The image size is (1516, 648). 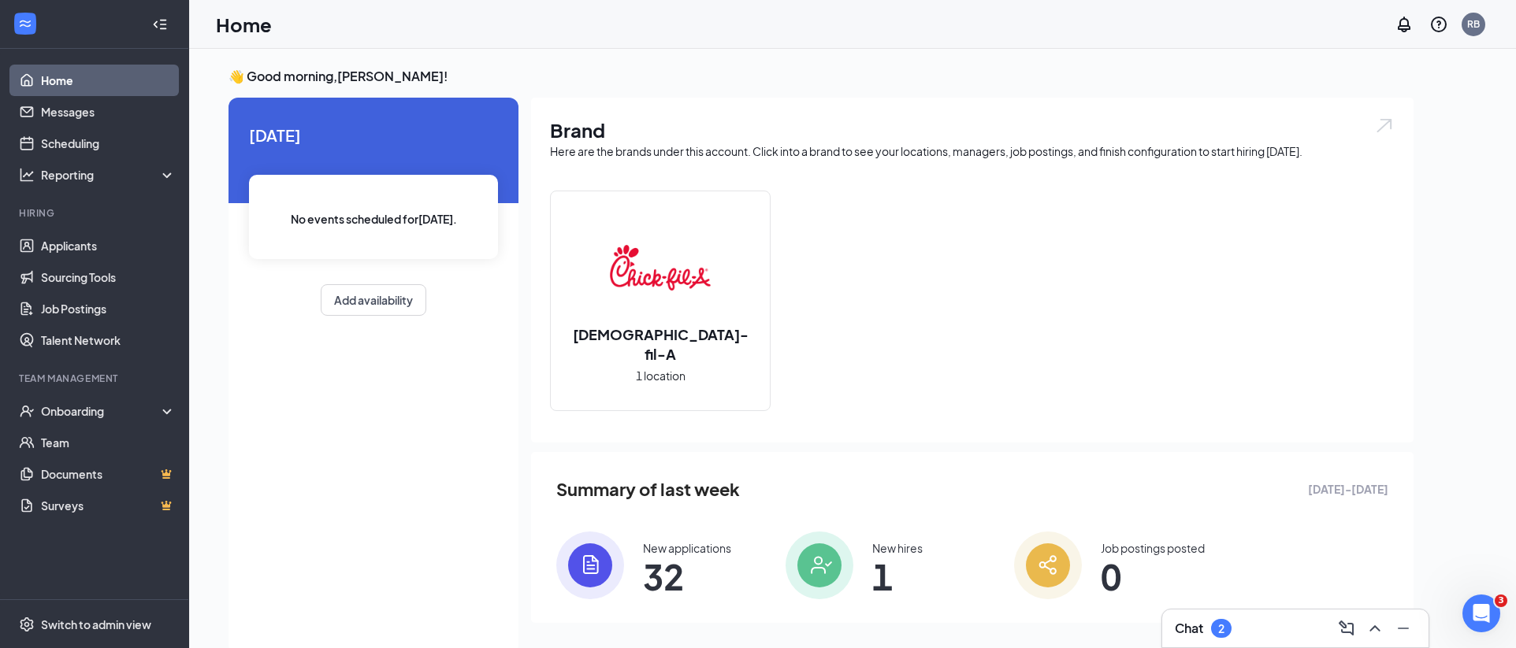 What do you see at coordinates (897, 577) in the screenshot?
I see `span: 1` at bounding box center [897, 577].